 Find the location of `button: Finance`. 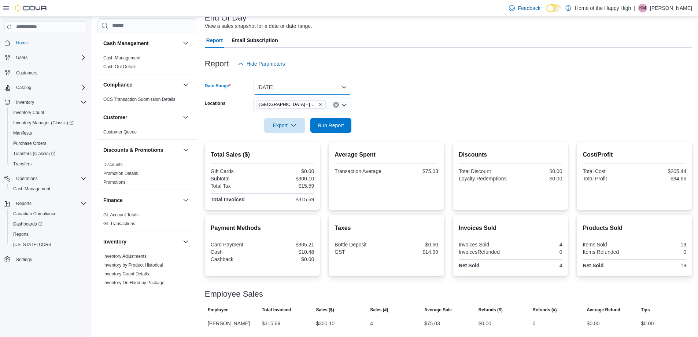

button: Finance is located at coordinates (141, 200).